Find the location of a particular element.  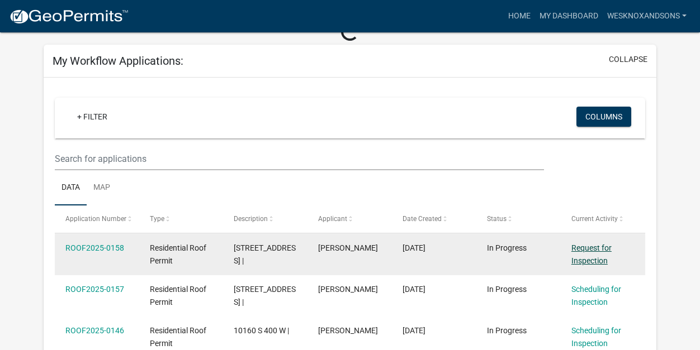

datatable-header-cell: Application Number is located at coordinates (97, 219).